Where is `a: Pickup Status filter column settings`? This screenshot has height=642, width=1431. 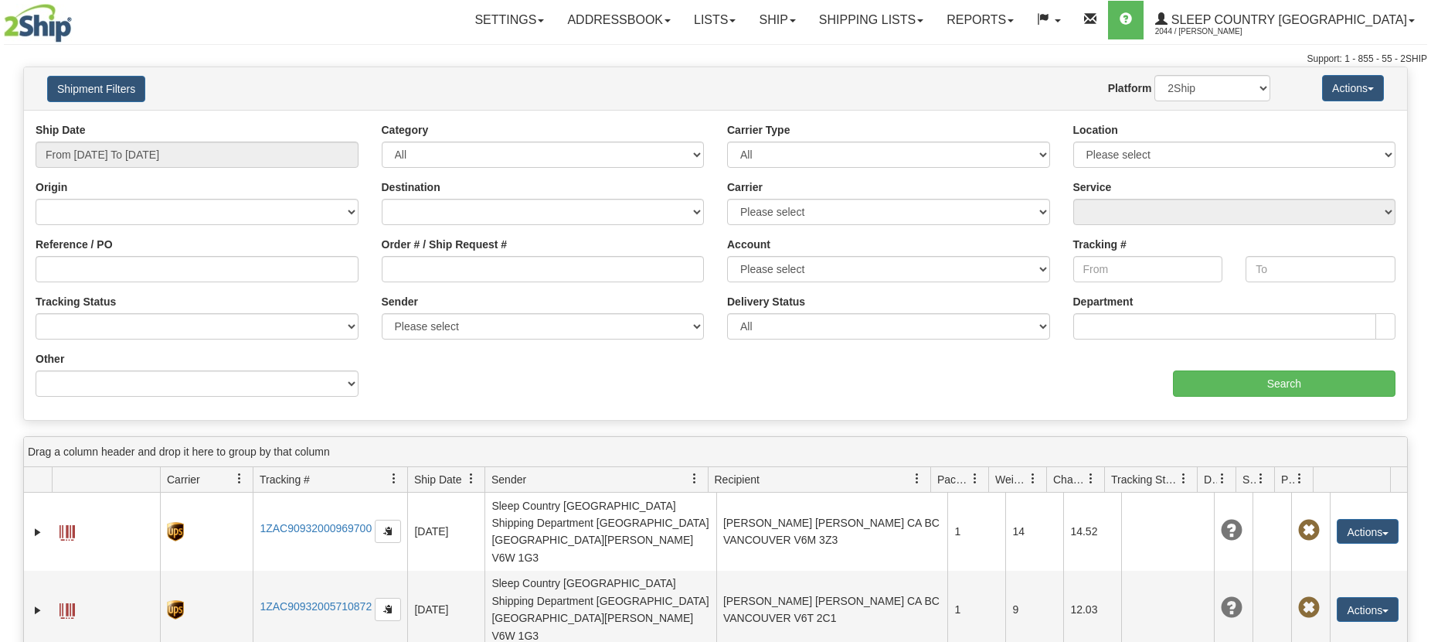 a: Pickup Status filter column settings is located at coordinates (1300, 478).